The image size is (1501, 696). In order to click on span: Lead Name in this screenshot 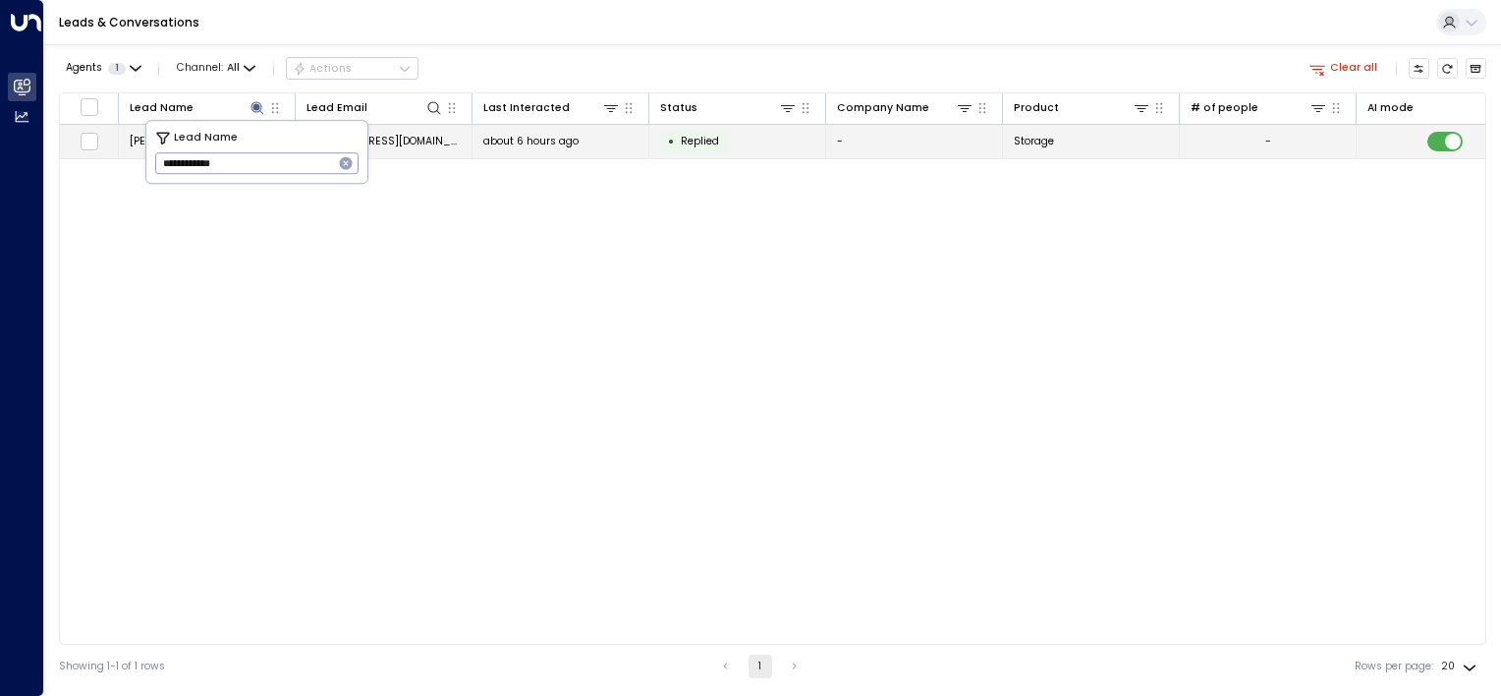, I will do `click(205, 138)`.